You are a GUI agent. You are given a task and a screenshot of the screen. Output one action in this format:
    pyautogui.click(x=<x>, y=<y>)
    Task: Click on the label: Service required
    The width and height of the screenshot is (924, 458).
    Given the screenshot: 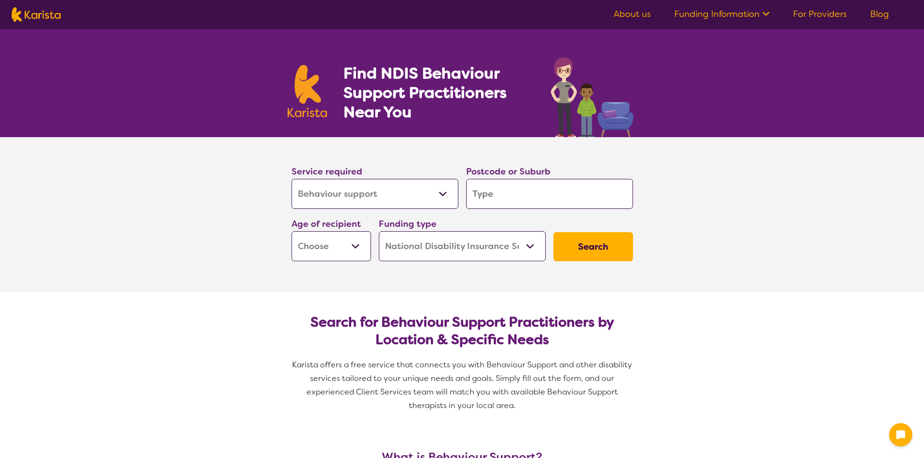 What is the action you would take?
    pyautogui.click(x=327, y=172)
    